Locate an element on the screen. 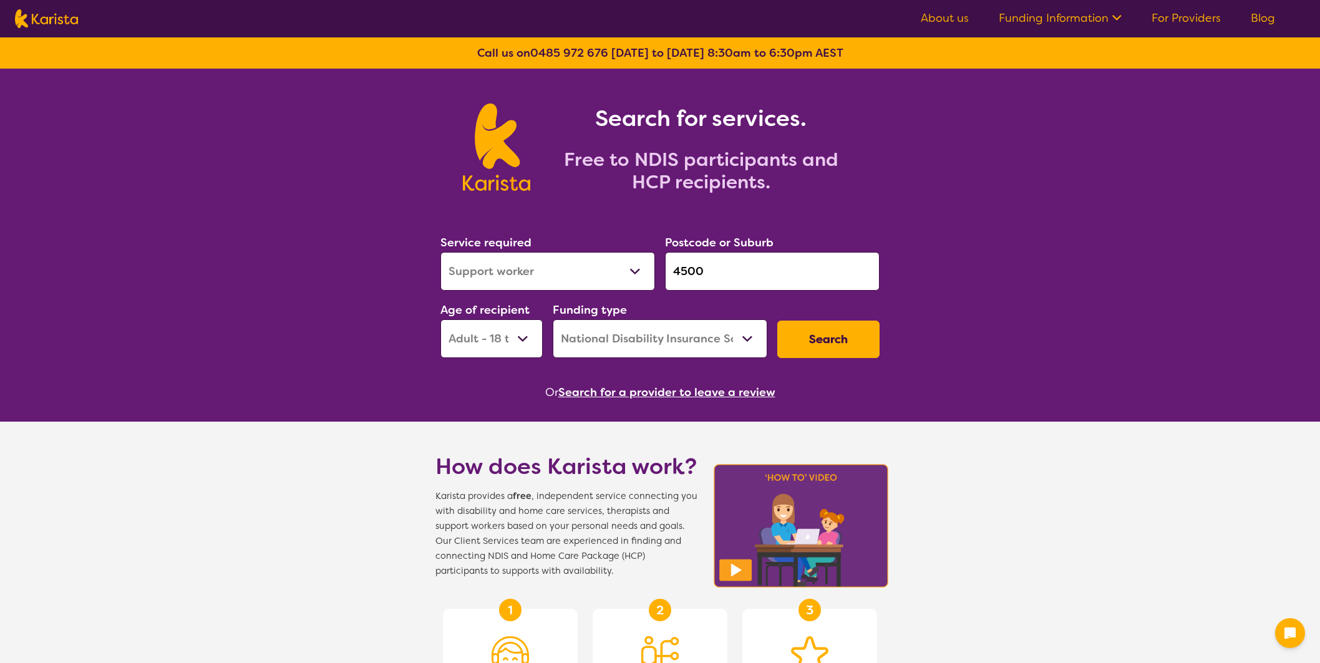 The image size is (1320, 663). div: 3 is located at coordinates (810, 610).